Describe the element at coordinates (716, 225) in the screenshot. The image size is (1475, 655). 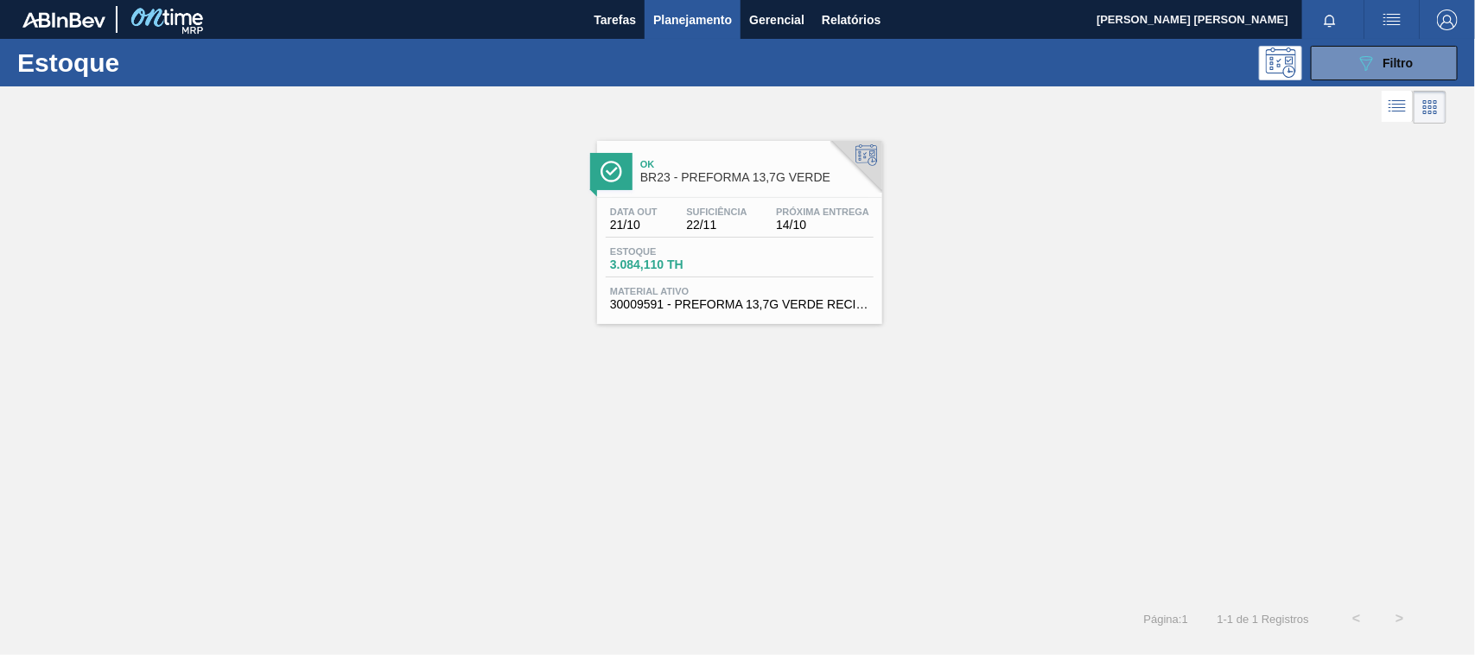
I see `span: 22/11` at that location.